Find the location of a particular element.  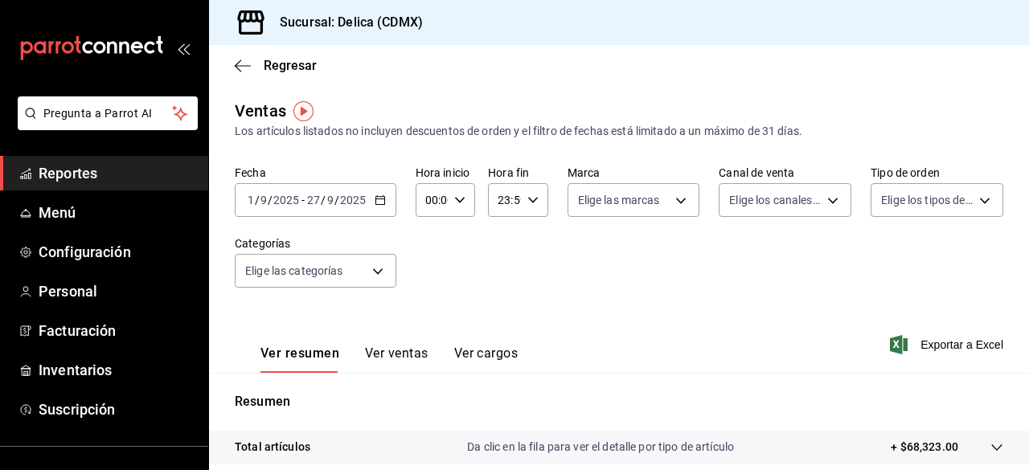

label: Marca is located at coordinates (633, 173).